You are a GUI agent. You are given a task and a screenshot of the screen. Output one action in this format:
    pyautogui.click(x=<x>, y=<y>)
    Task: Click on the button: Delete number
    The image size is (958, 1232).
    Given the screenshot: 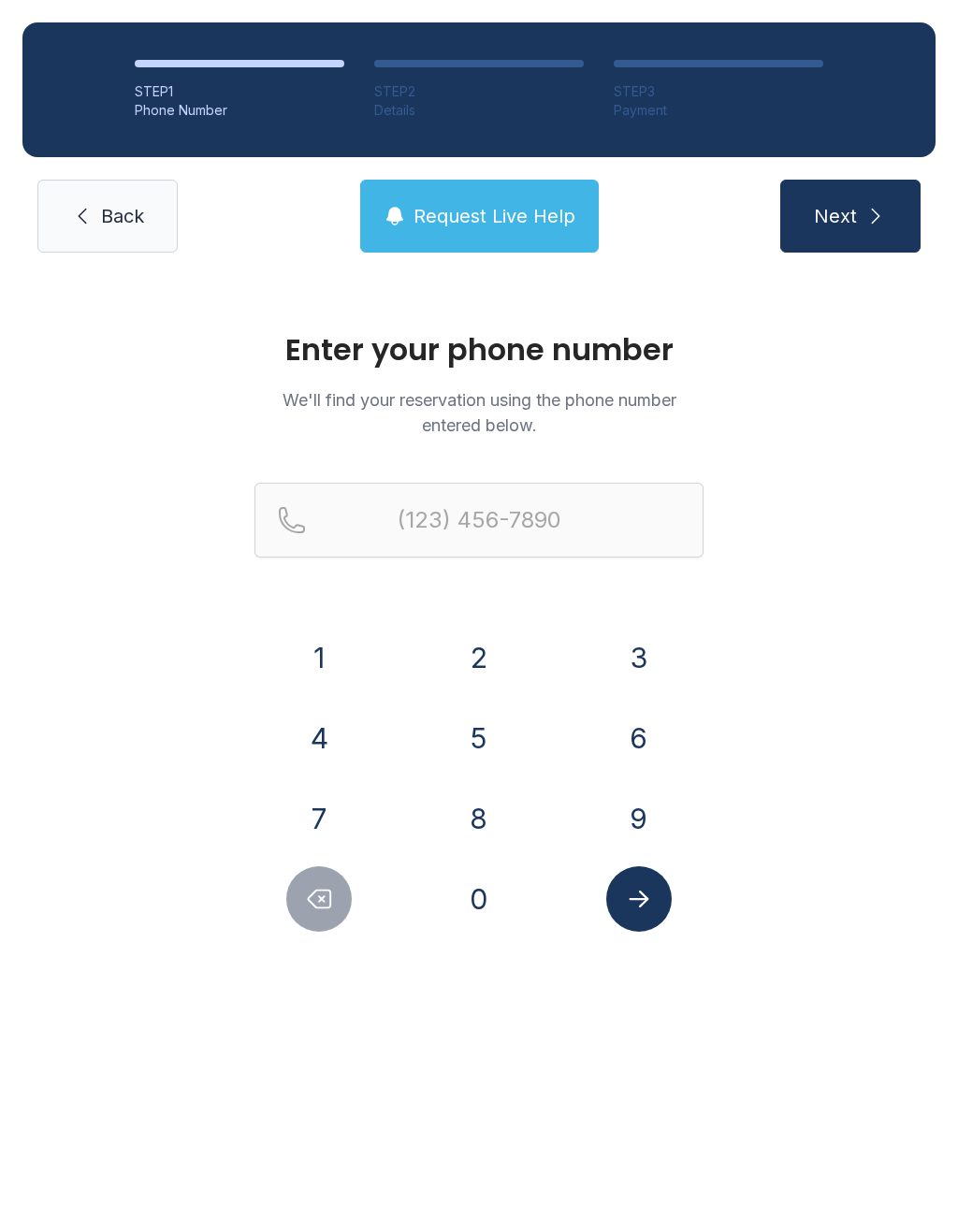 What is the action you would take?
    pyautogui.click(x=319, y=898)
    